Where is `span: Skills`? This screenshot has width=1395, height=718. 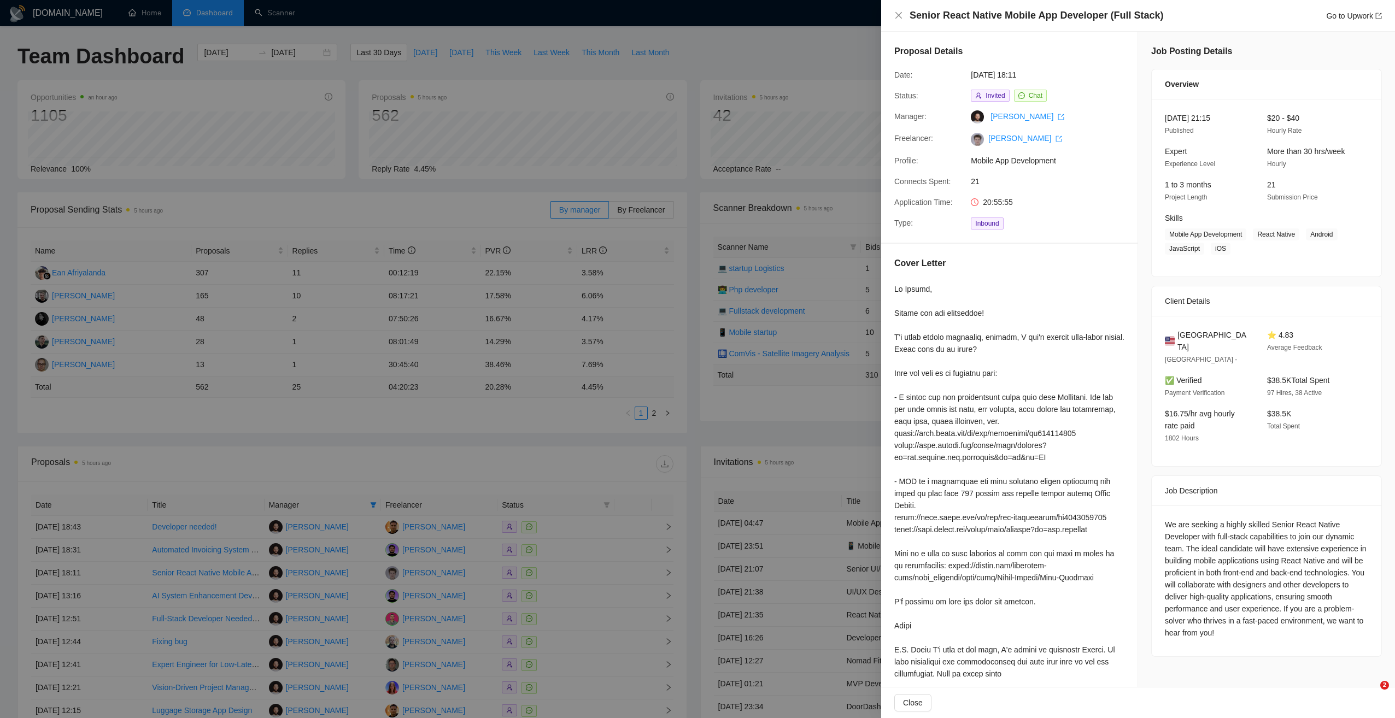
span: Skills is located at coordinates (1174, 218).